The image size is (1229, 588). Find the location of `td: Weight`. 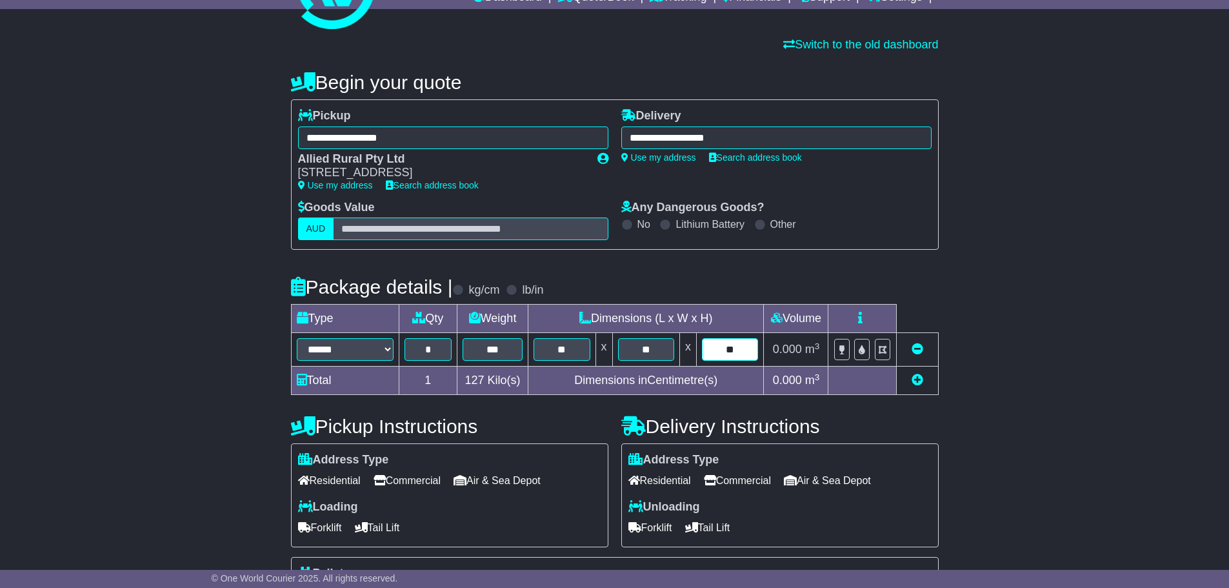

td: Weight is located at coordinates (493, 319).